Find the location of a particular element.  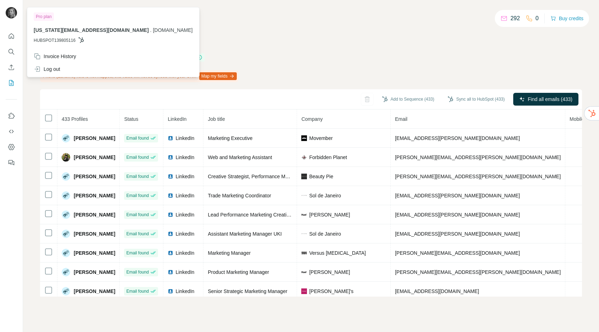

span: Status is located at coordinates (131, 119).